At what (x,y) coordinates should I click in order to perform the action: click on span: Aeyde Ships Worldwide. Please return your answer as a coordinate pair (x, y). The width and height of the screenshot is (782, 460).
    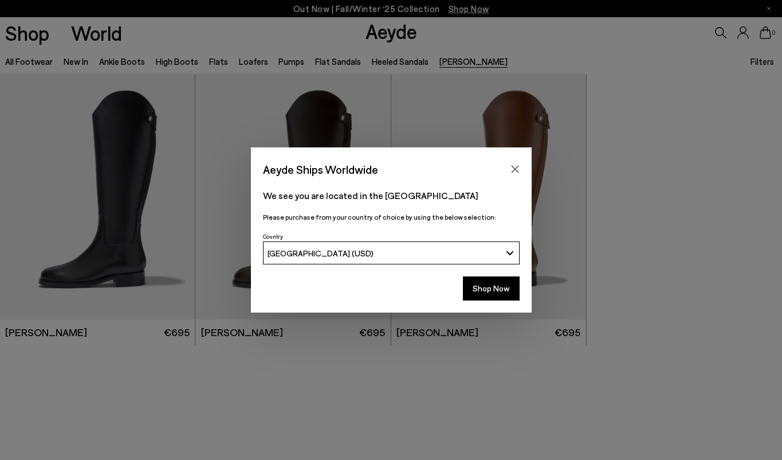
    Looking at the image, I should click on (320, 169).